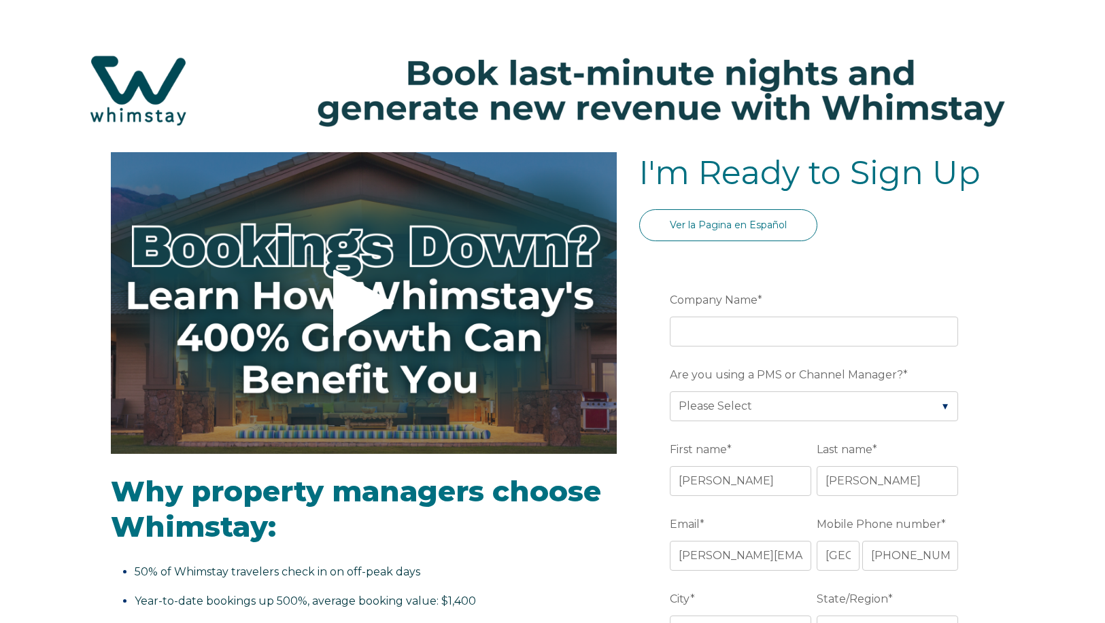  I want to click on span: City, so click(680, 599).